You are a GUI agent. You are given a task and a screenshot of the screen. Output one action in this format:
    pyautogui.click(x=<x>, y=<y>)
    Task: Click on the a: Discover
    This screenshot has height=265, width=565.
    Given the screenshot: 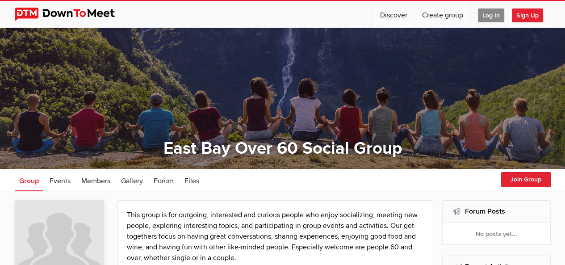 What is the action you would take?
    pyautogui.click(x=393, y=14)
    